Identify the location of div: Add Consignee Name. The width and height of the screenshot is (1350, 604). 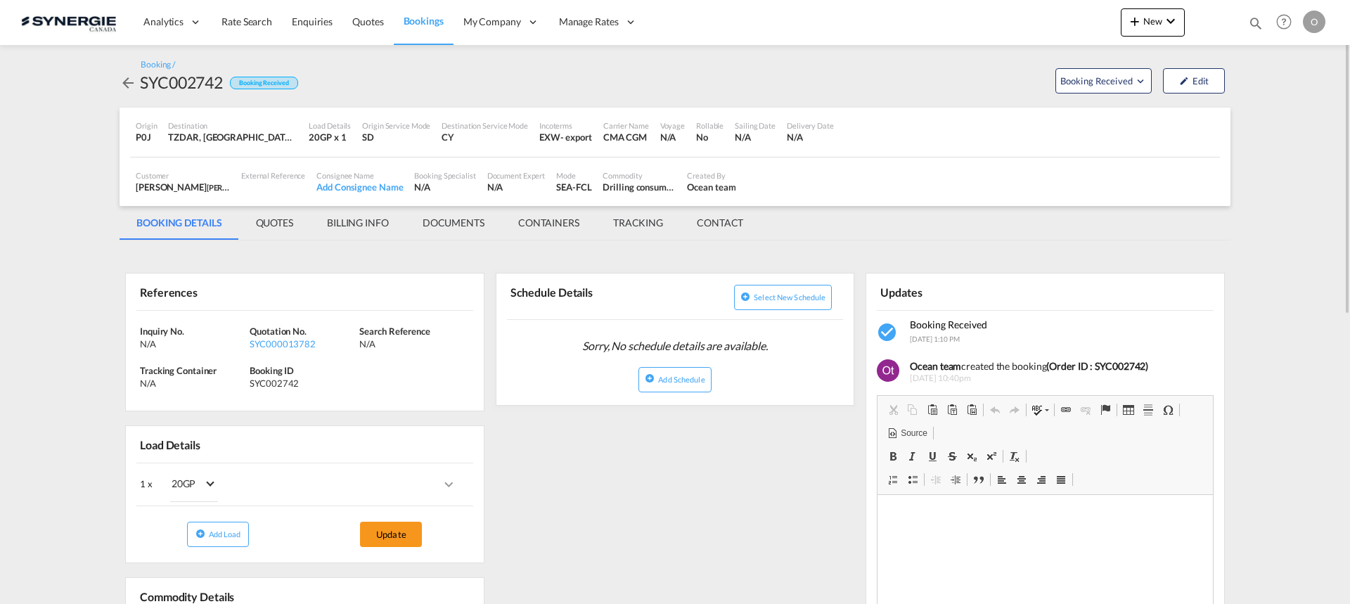
(359, 187).